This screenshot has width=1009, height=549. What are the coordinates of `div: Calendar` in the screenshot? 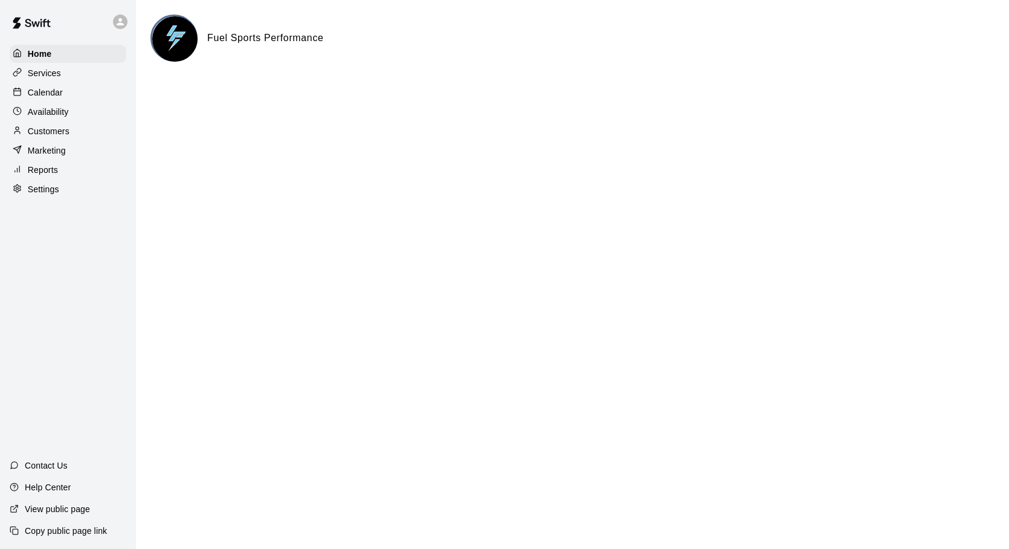 It's located at (68, 92).